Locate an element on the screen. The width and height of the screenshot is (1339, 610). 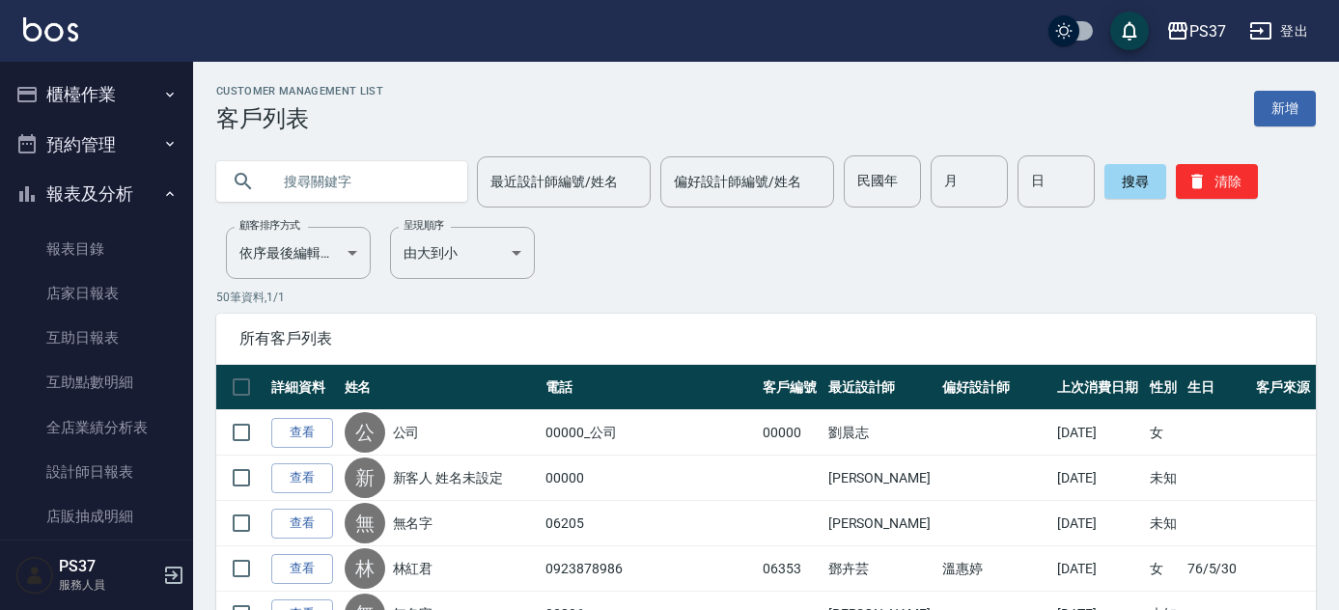
th: 客戶編號 is located at coordinates (790, 387).